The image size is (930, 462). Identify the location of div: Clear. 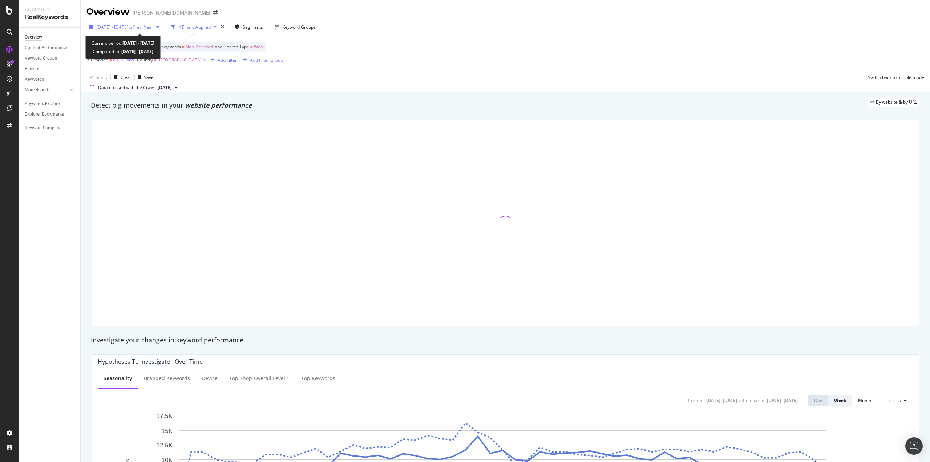
(126, 77).